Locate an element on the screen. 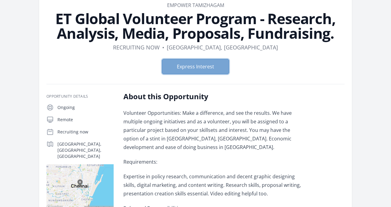 This screenshot has height=207, width=391. p: Ongoing is located at coordinates (86, 108).